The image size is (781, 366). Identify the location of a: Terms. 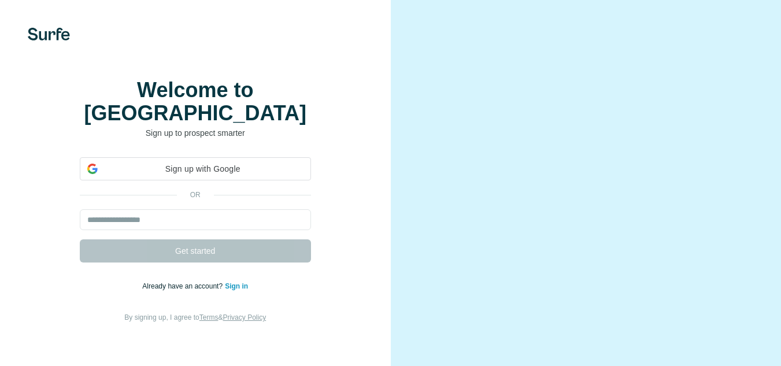
(209, 317).